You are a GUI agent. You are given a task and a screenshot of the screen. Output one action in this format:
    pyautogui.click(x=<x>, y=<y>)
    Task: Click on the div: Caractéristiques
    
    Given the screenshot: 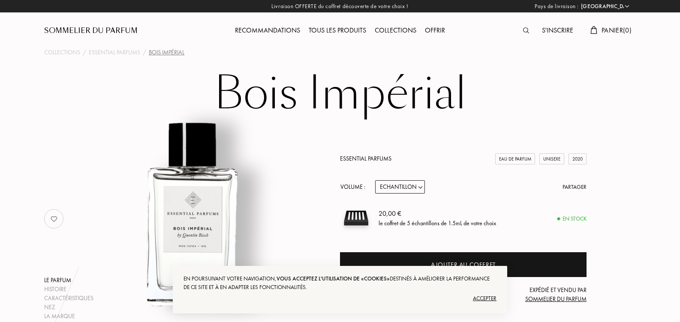 What is the action you would take?
    pyautogui.click(x=69, y=298)
    